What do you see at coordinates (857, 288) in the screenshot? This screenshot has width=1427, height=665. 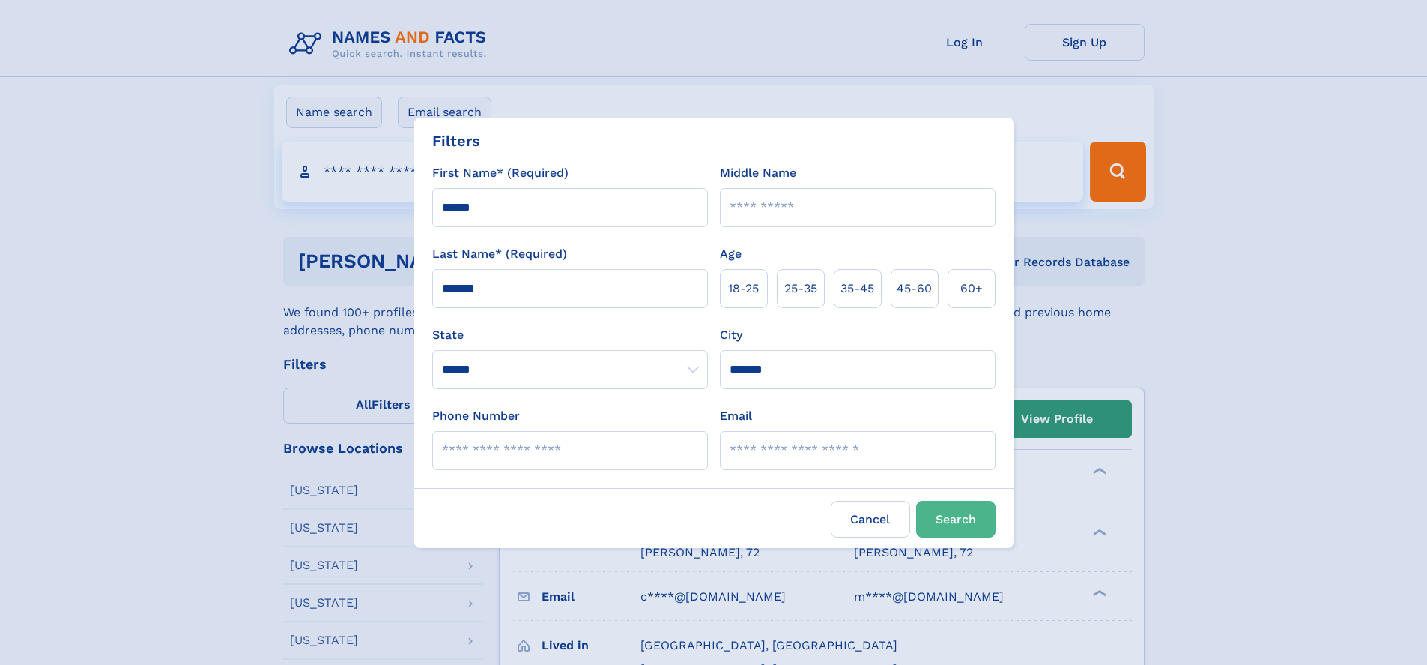 I see `span: 35‑45` at bounding box center [857, 288].